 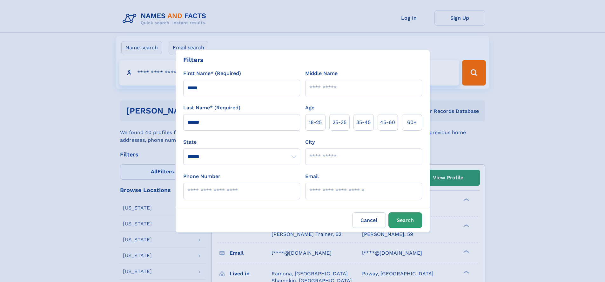 I want to click on label: Last Name* (Required), so click(x=212, y=108).